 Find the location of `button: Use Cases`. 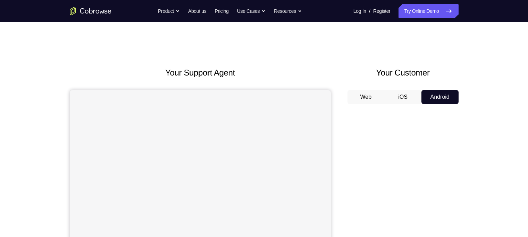

button: Use Cases is located at coordinates (251, 11).